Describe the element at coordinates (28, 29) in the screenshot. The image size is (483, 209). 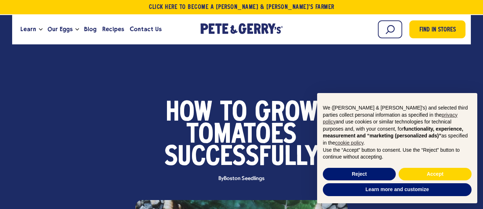
I see `a: Learn` at that location.